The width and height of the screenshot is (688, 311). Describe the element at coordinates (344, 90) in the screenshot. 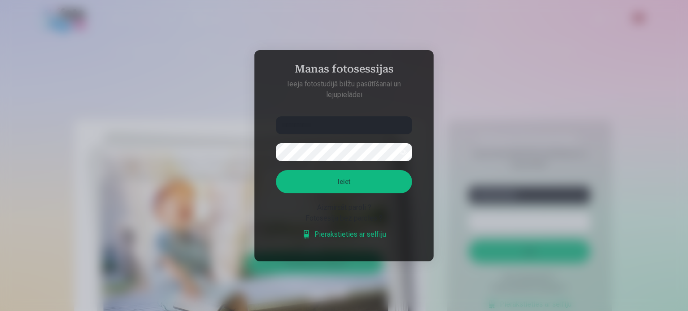

I see `p: Ieeja fotostudijā bilžu pasūtīšanai un lejupielādei` at that location.